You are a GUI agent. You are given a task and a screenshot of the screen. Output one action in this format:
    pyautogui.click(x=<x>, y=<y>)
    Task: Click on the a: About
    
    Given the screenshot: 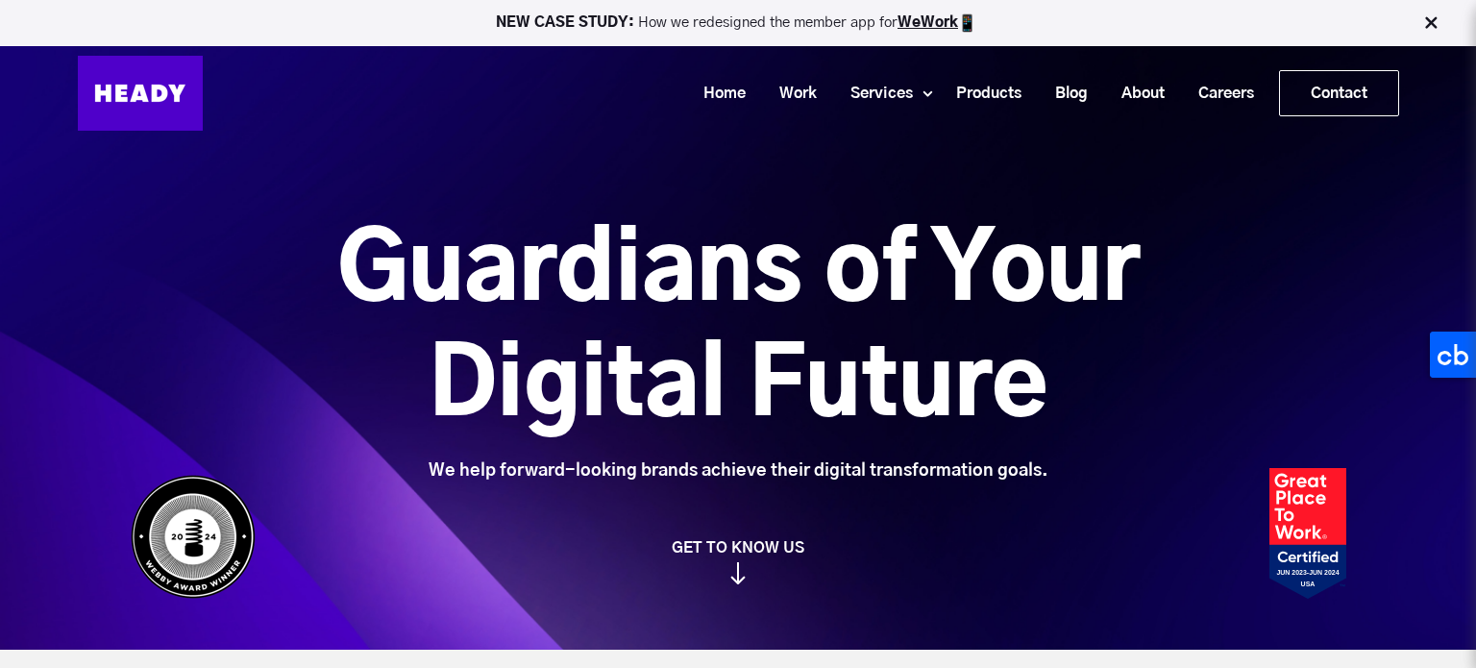 What is the action you would take?
    pyautogui.click(x=1136, y=93)
    